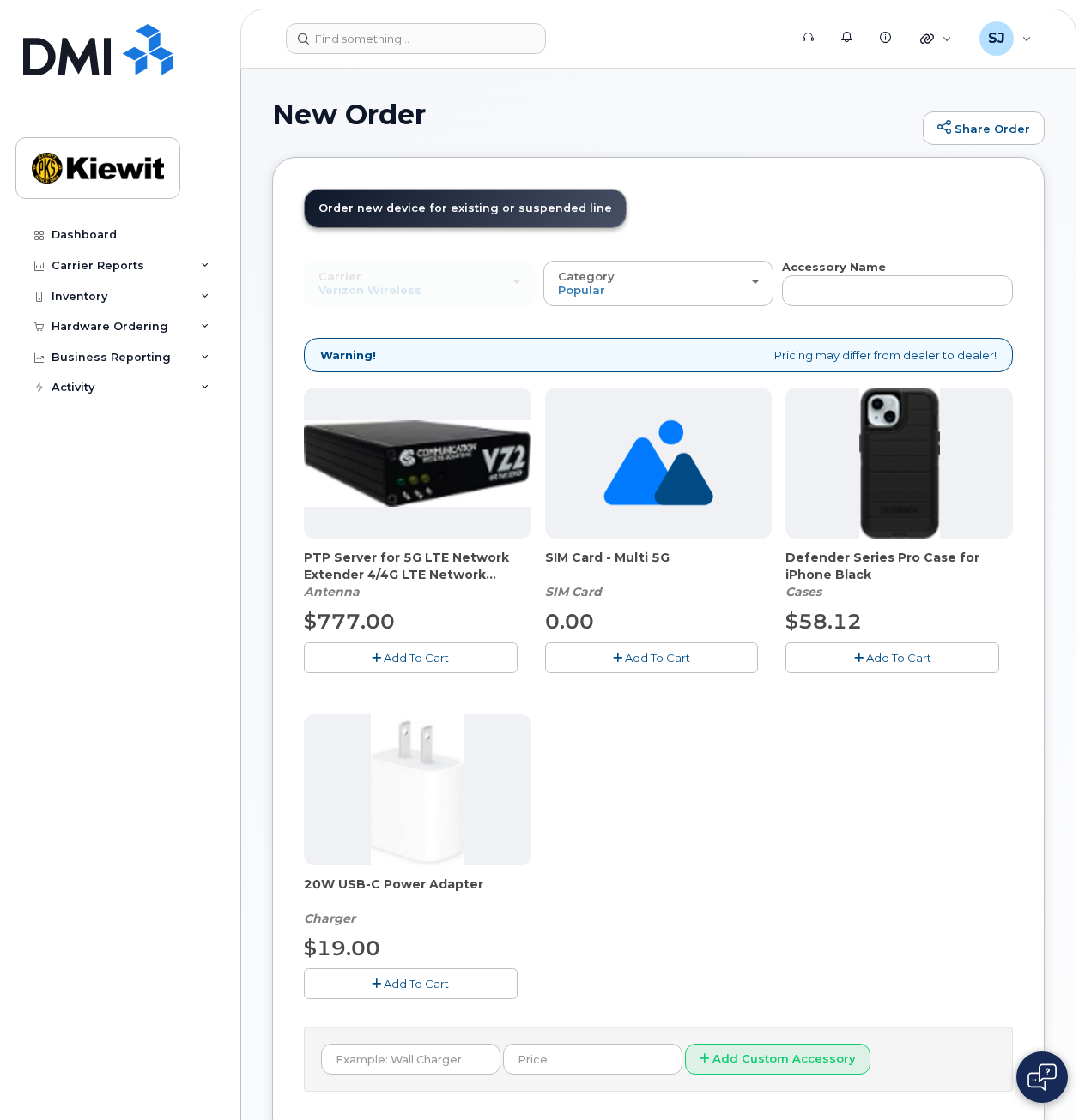 The height and width of the screenshot is (1120, 1085). Describe the element at coordinates (347, 355) in the screenshot. I see `strong: Warning!` at that location.